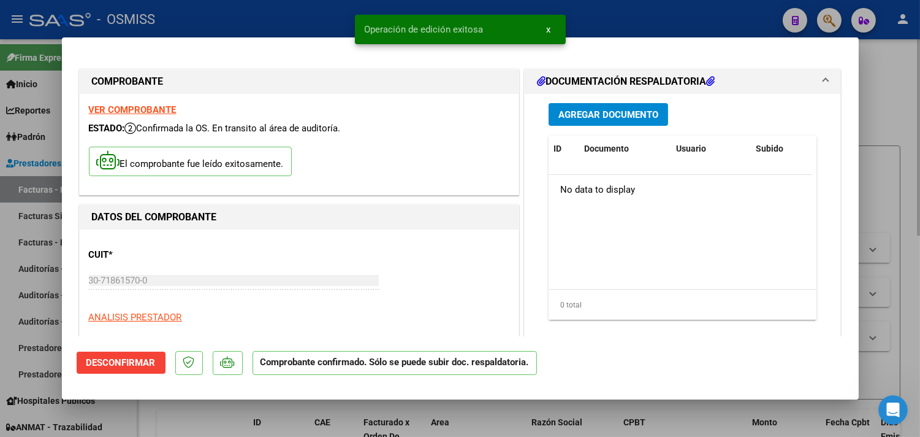 The image size is (920, 437). What do you see at coordinates (549, 29) in the screenshot?
I see `button: x` at bounding box center [549, 29].